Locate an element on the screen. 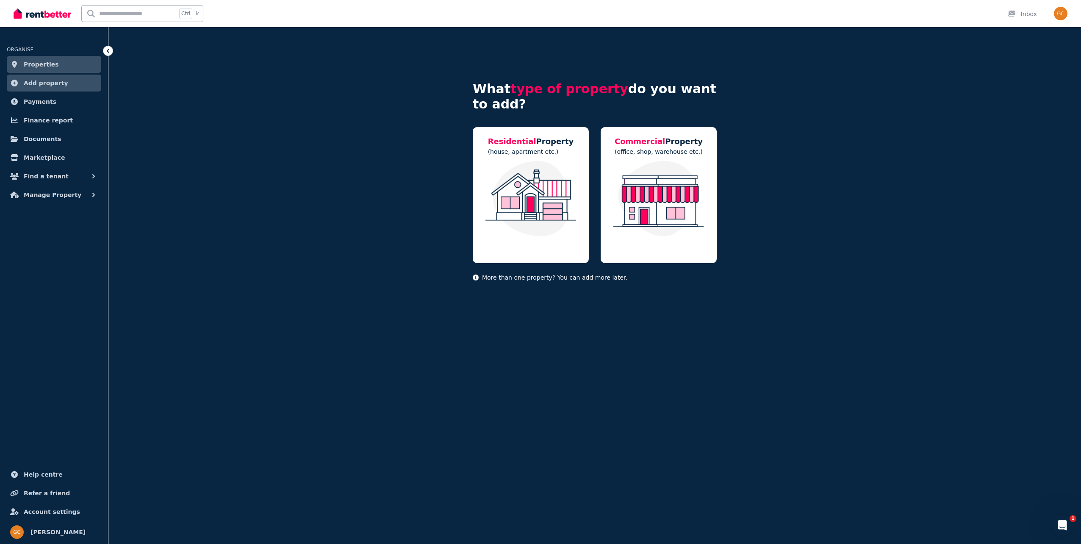 The width and height of the screenshot is (1081, 544). a: Add property is located at coordinates (54, 83).